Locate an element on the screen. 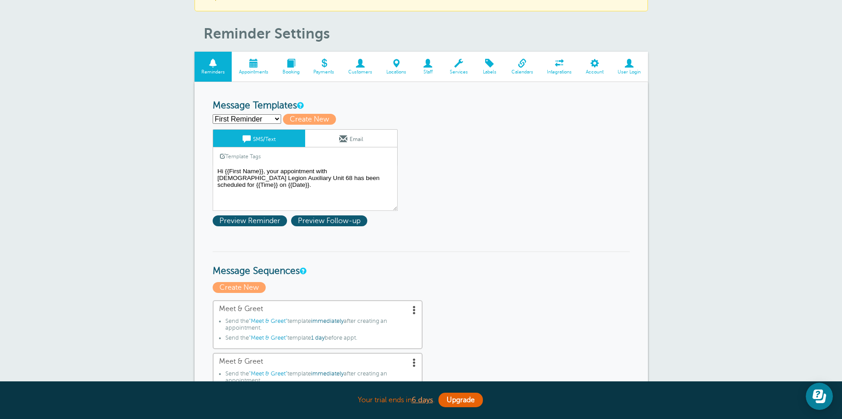 The height and width of the screenshot is (419, 842). span: Booking is located at coordinates (291, 72).